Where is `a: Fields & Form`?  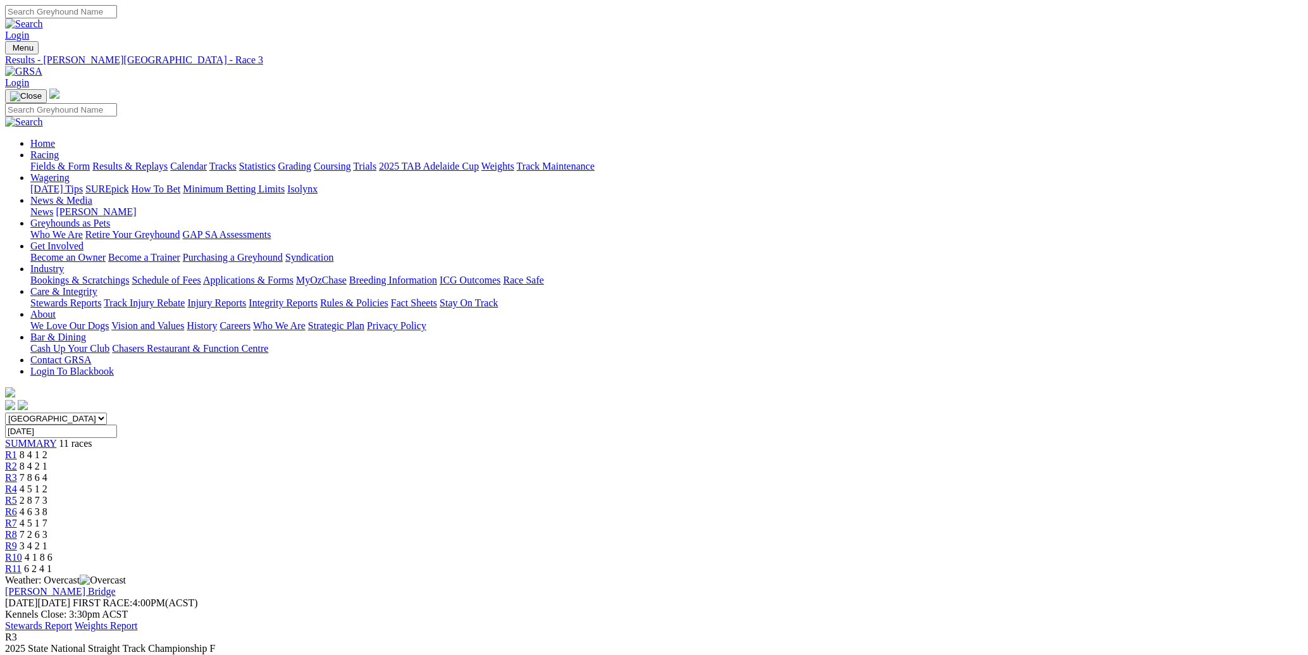 a: Fields & Form is located at coordinates (60, 166).